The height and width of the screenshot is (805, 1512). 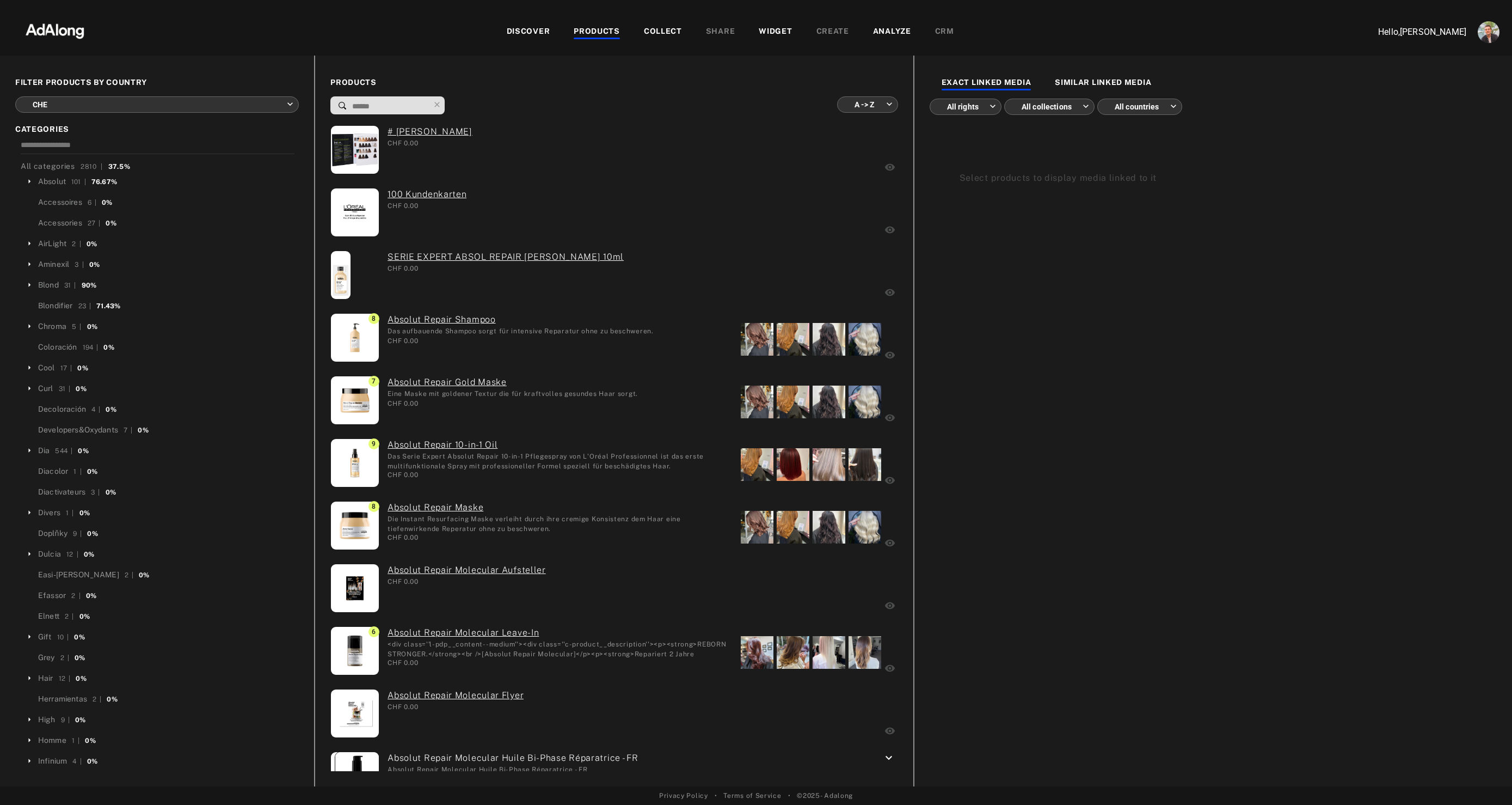 I want to click on a: Terms of Service, so click(x=752, y=796).